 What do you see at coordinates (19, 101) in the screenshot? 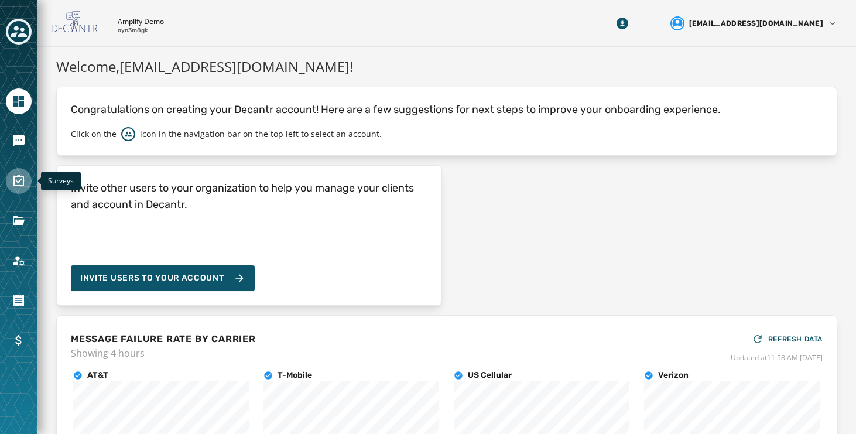
I see `a: Navigate to Home` at bounding box center [19, 101].